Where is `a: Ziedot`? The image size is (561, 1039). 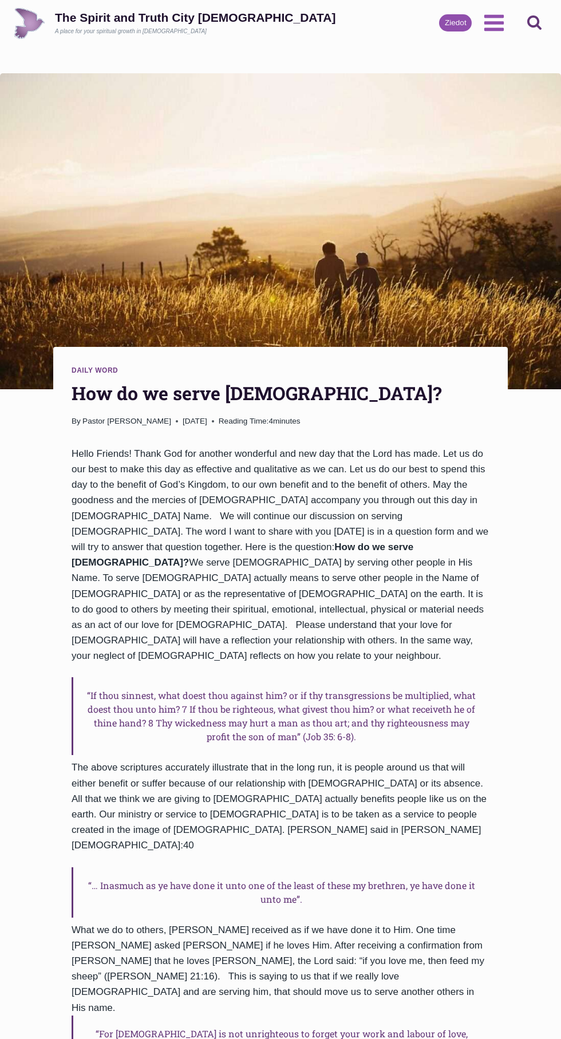 a: Ziedot is located at coordinates (455, 23).